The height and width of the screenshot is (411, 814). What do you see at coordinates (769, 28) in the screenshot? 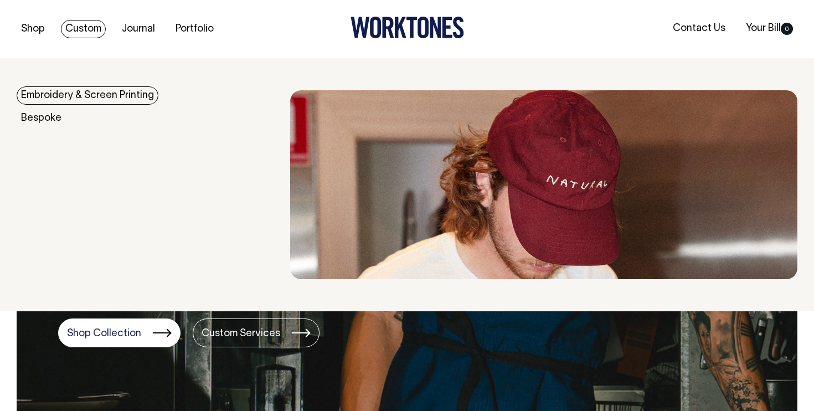
I see `a: Your Bill0` at bounding box center [769, 28].